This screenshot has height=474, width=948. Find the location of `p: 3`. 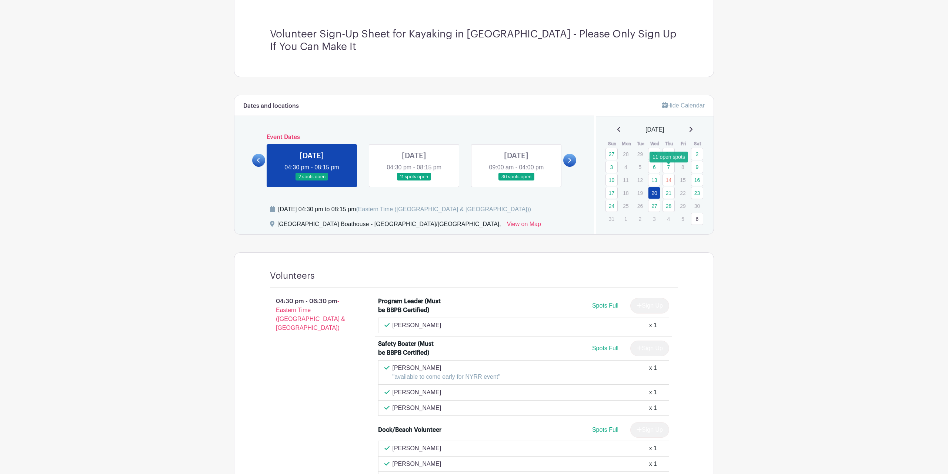

p: 3 is located at coordinates (654, 219).